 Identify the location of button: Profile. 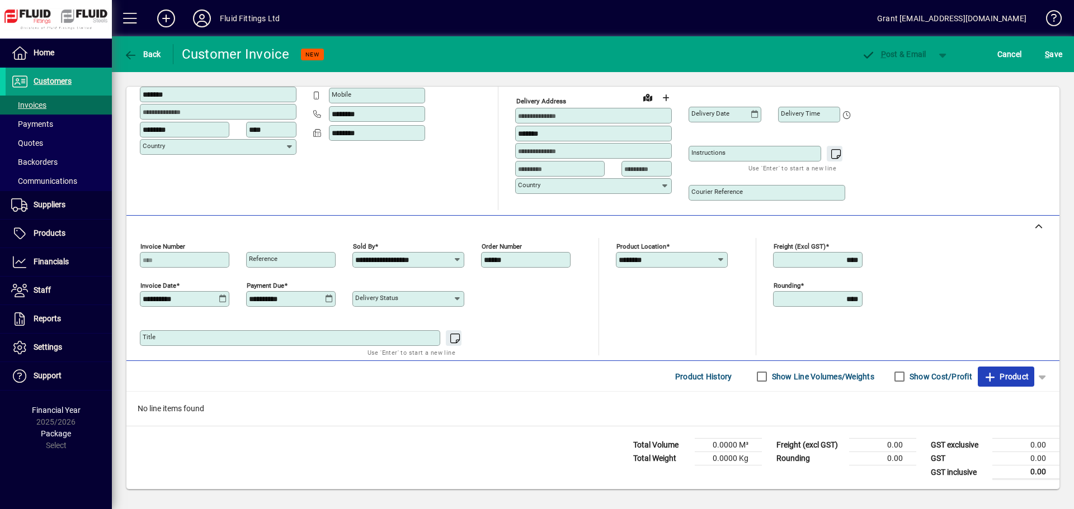
(202, 18).